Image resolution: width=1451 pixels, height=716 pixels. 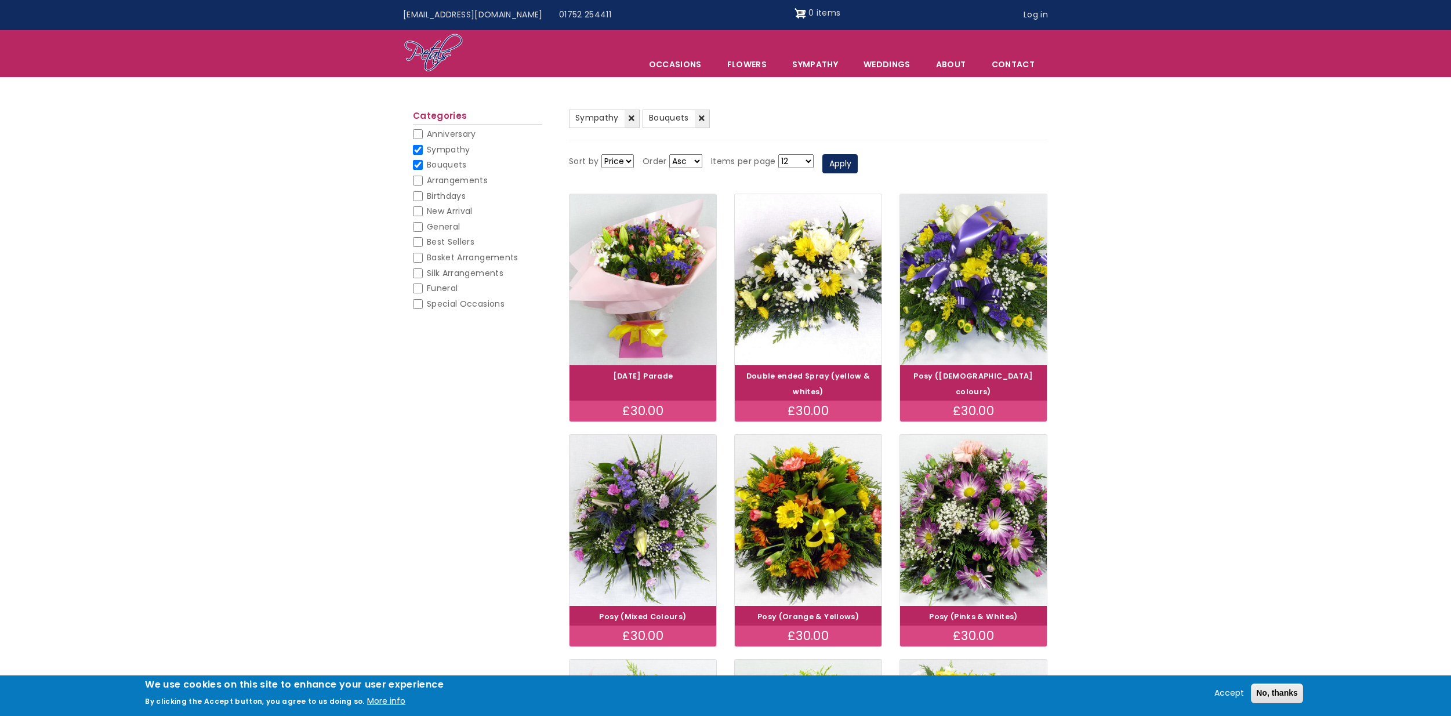 I want to click on p: By clicking the Accept button, you agree to us doing so., so click(x=255, y=701).